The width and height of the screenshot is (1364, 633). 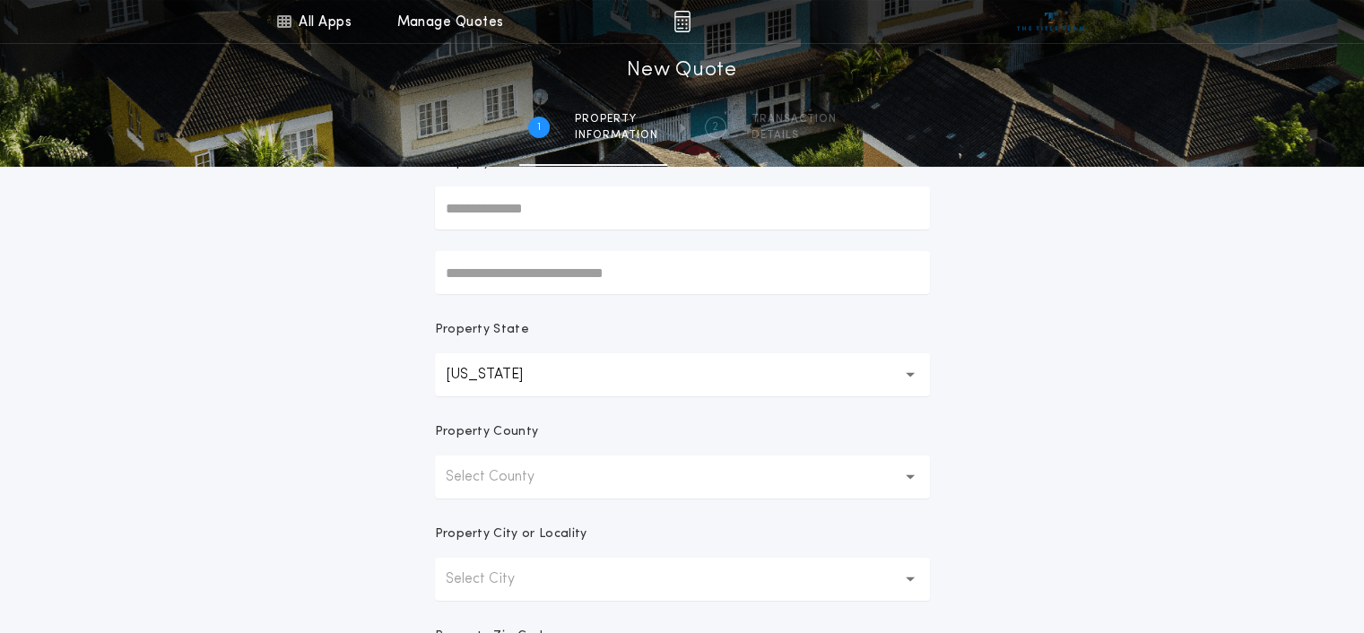 What do you see at coordinates (682, 477) in the screenshot?
I see `button: Select County` at bounding box center [682, 477].